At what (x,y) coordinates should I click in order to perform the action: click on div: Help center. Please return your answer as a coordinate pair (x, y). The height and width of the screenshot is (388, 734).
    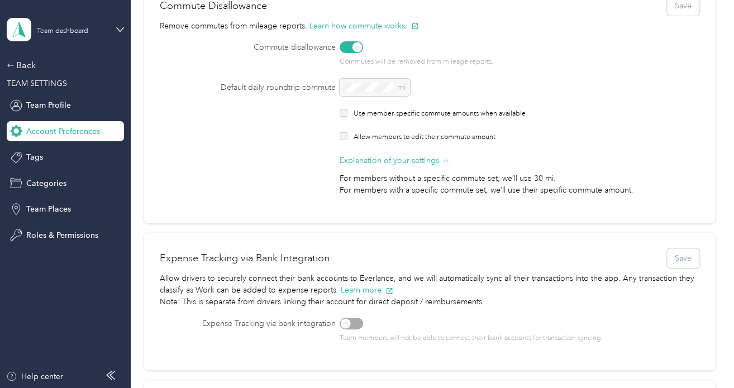
    Looking at the image, I should click on (35, 376).